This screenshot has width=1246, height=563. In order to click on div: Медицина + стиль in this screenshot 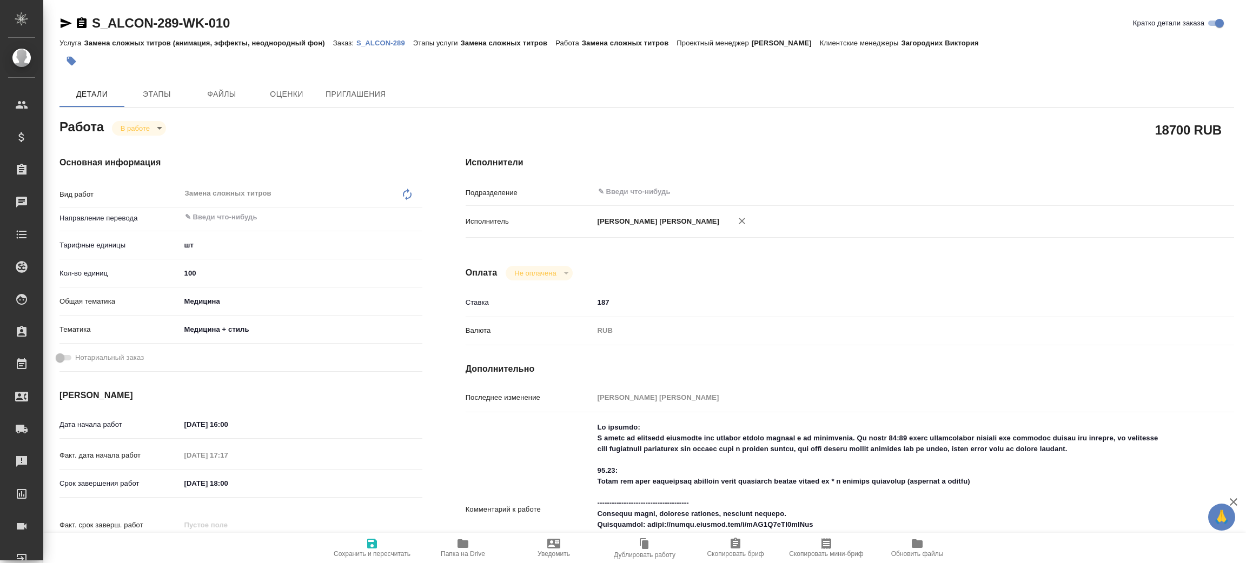, I will do `click(301, 330)`.